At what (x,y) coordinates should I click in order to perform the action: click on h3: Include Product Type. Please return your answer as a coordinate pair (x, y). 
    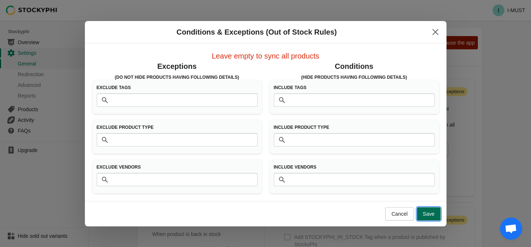
    Looking at the image, I should click on (354, 128).